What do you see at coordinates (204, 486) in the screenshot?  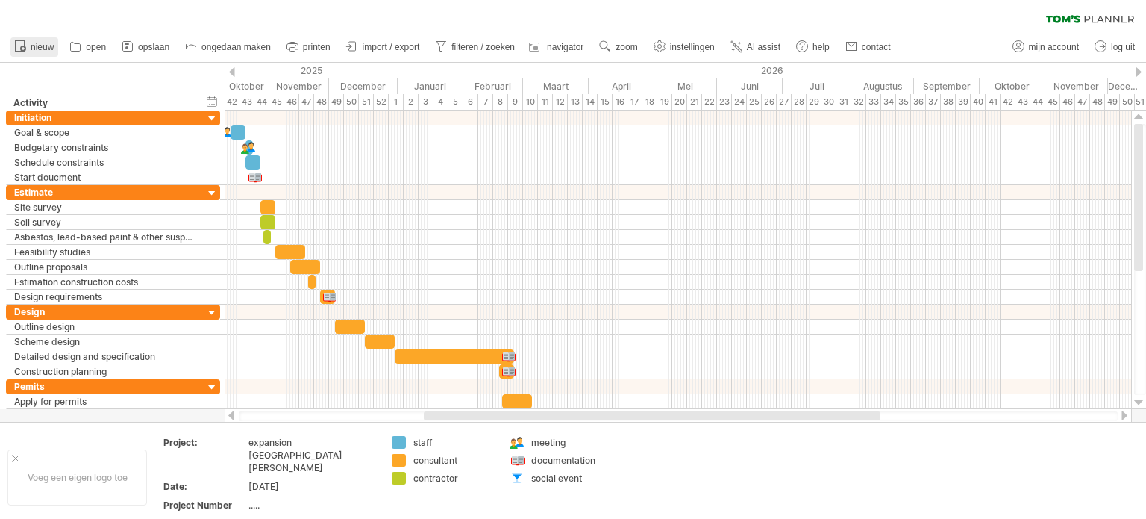 I see `div: Date:` at bounding box center [204, 486].